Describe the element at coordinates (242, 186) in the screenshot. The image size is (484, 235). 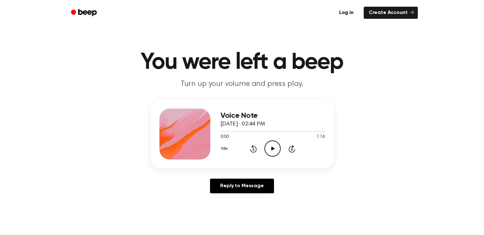
I see `a: Reply to Message` at that location.